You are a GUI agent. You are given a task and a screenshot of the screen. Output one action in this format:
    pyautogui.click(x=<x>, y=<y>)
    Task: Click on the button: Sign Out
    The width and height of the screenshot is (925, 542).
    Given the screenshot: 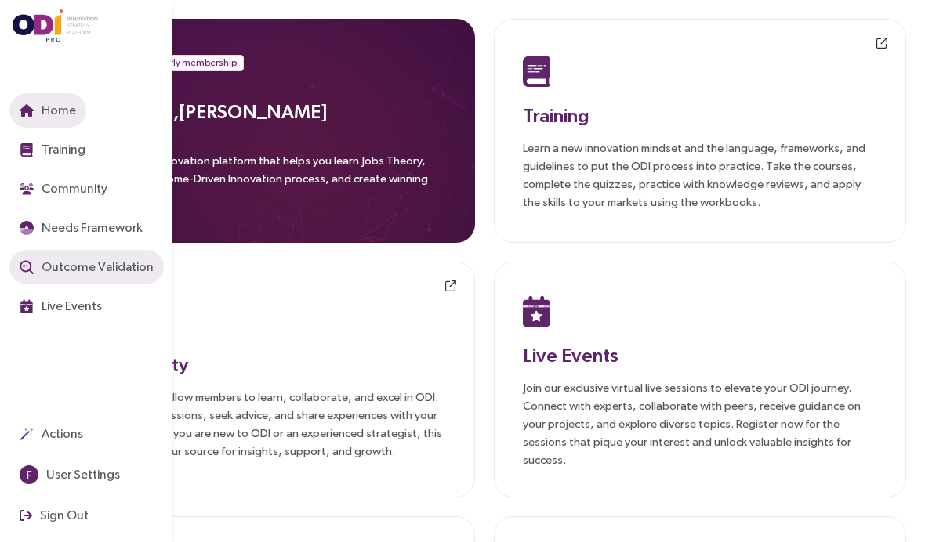 What is the action you would take?
    pyautogui.click(x=54, y=516)
    